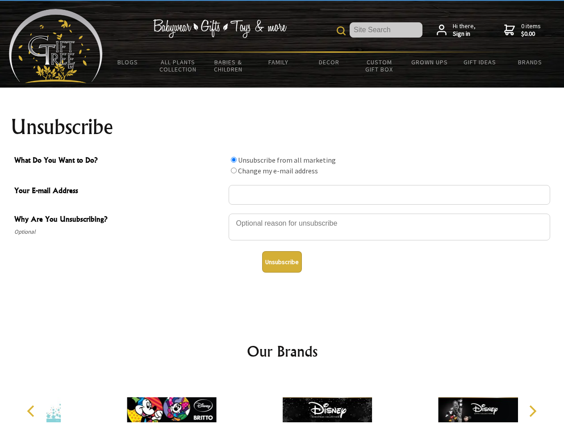 This screenshot has width=564, height=429. Describe the element at coordinates (464, 34) in the screenshot. I see `strong: Sign in` at that location.